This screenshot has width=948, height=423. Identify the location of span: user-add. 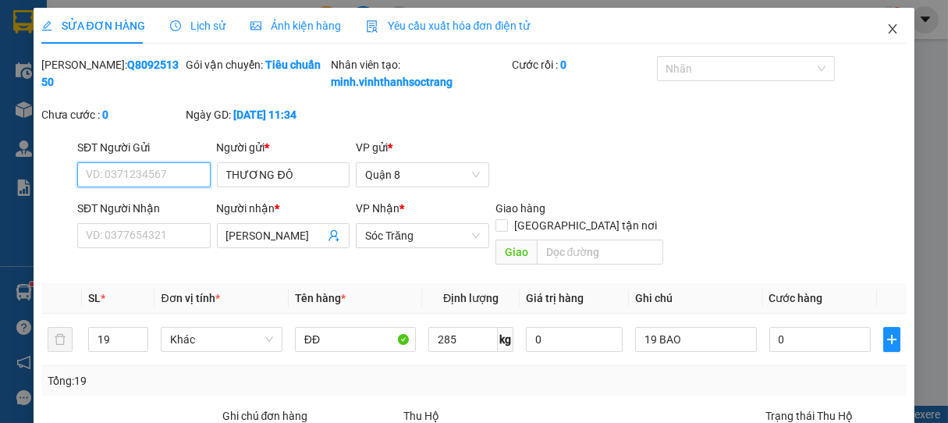
(334, 236).